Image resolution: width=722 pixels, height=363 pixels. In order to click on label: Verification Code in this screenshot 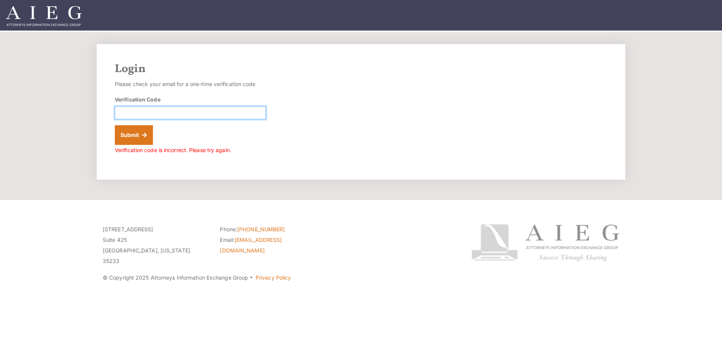, I will do `click(137, 99)`.